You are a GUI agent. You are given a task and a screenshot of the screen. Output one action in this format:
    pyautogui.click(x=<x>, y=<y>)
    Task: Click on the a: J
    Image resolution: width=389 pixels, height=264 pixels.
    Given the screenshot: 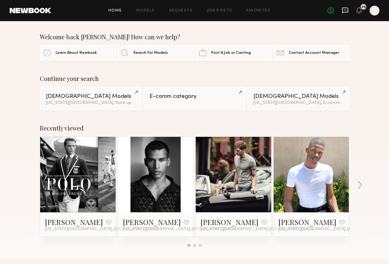 What is the action you would take?
    pyautogui.click(x=375, y=11)
    